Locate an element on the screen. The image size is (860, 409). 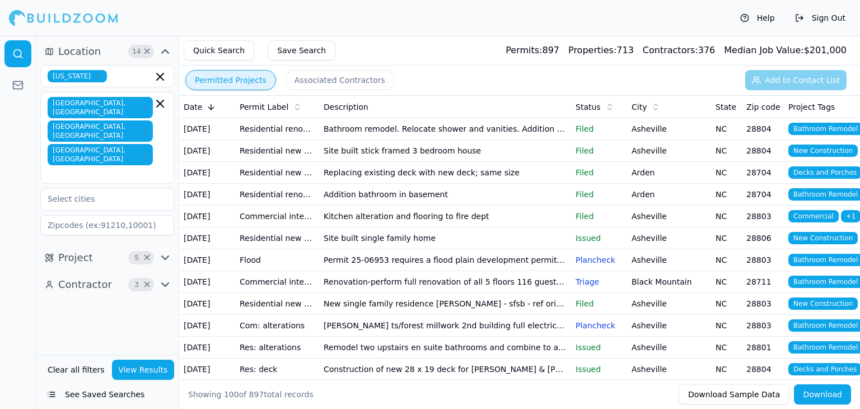
p: Plancheck is located at coordinates (599, 325).